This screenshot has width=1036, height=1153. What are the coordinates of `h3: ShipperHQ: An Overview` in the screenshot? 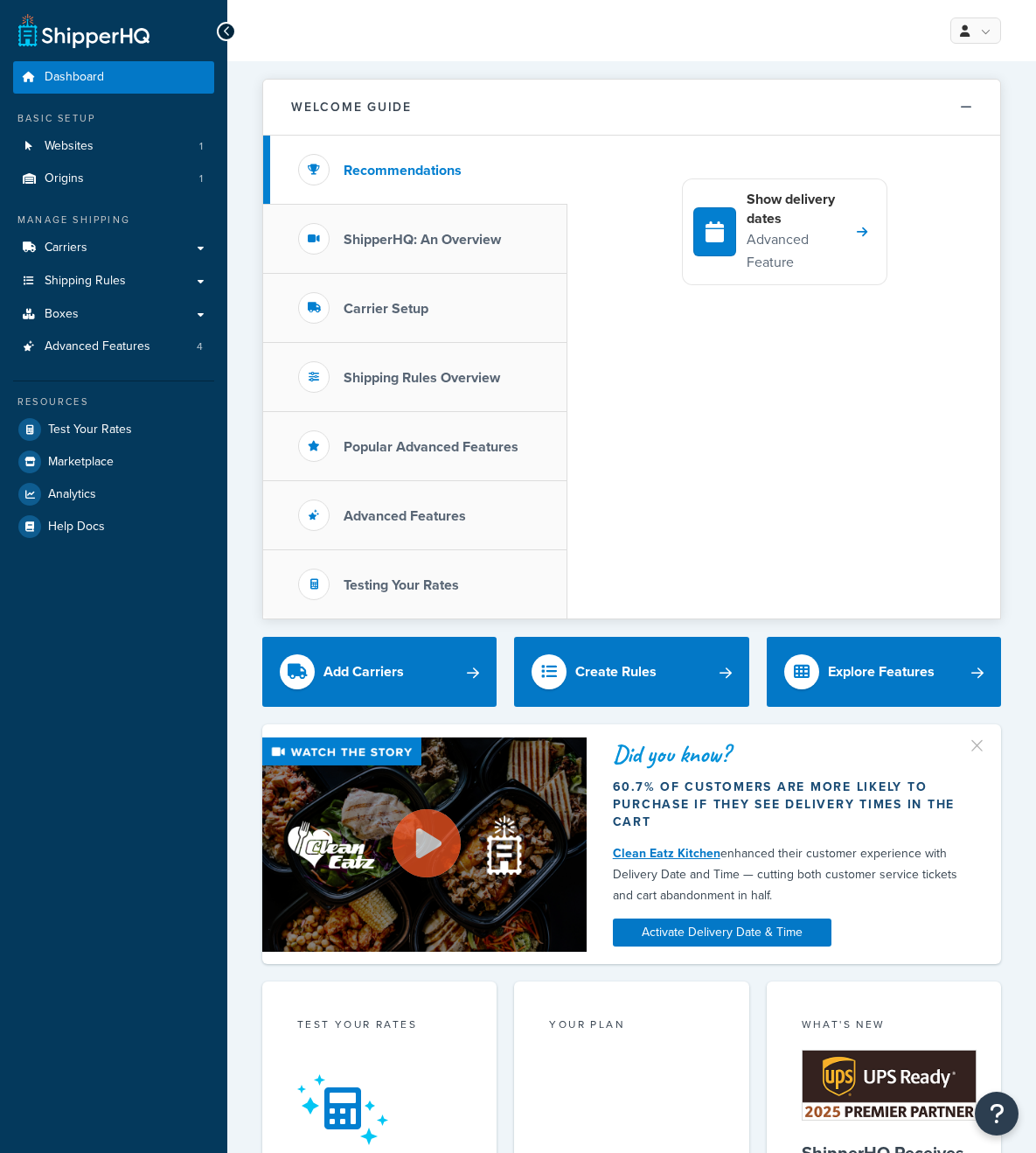 It's located at (422, 240).